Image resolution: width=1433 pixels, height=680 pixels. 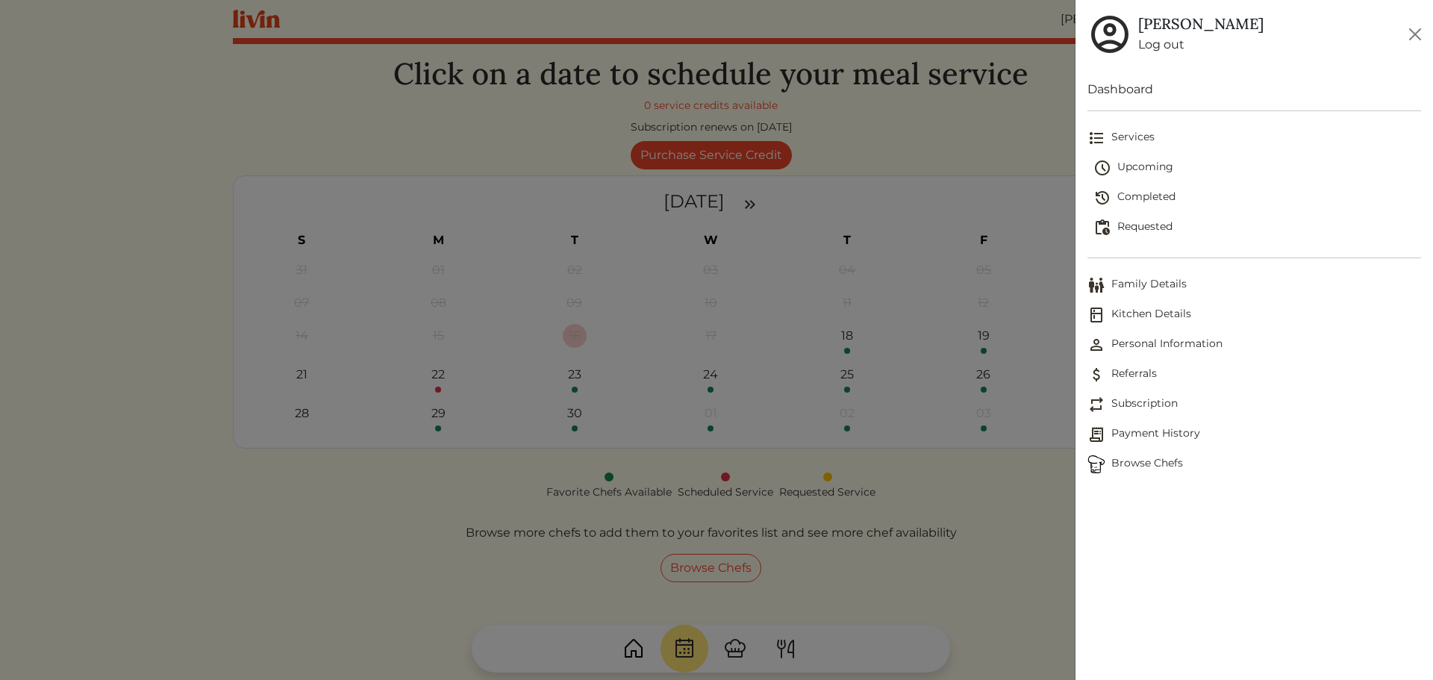 What do you see at coordinates (1096, 345) in the screenshot?
I see `img: Personal Information` at bounding box center [1096, 345].